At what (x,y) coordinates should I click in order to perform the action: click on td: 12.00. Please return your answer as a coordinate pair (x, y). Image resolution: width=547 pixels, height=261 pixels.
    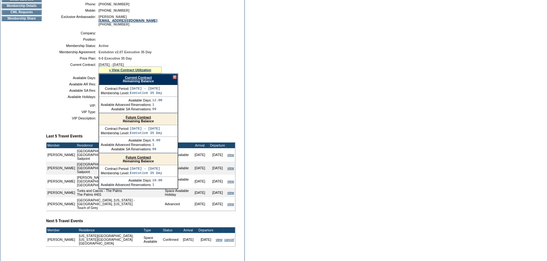
    Looking at the image, I should click on (157, 100).